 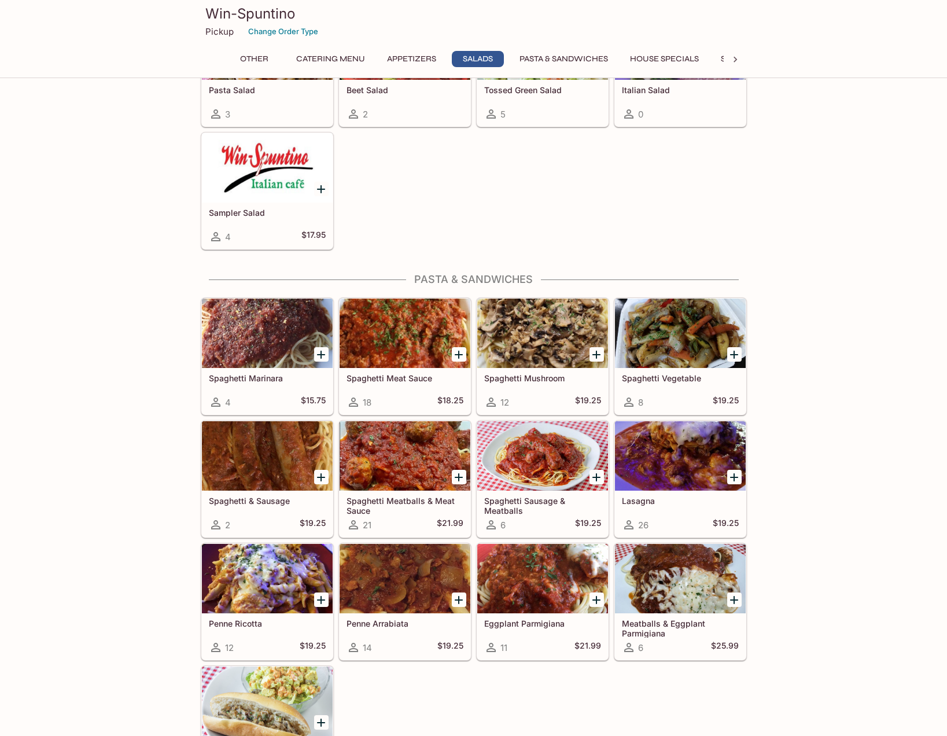 I want to click on div: Lasagna, so click(x=680, y=456).